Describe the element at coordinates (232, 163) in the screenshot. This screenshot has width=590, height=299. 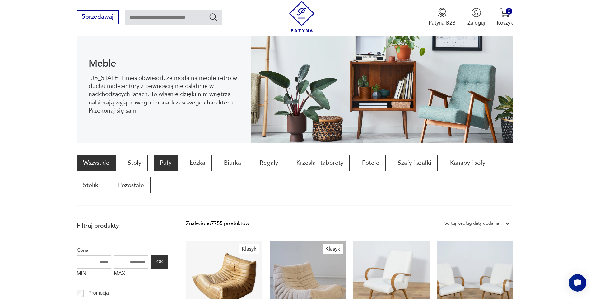
I see `p: Biurka` at that location.